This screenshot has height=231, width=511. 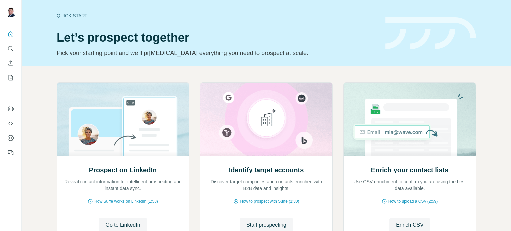 I want to click on span: he, so click(x=452, y=182).